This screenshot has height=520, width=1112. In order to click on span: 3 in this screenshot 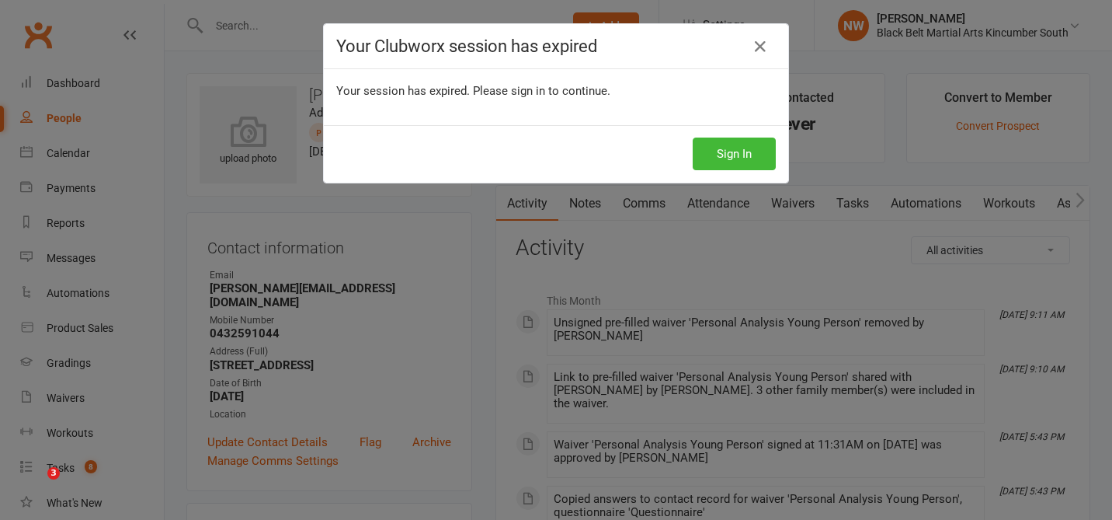, I will do `click(54, 473)`.